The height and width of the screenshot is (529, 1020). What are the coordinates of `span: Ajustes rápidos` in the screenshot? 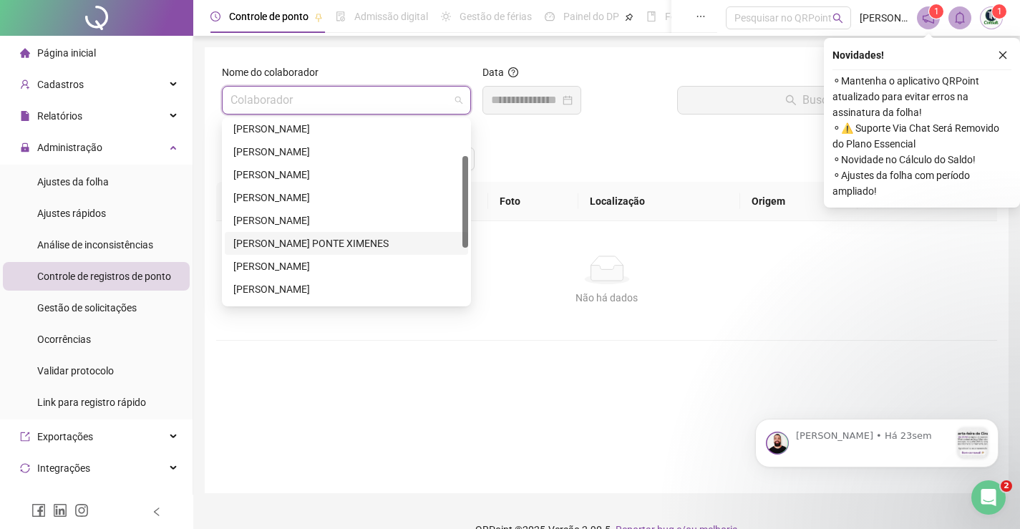 It's located at (72, 213).